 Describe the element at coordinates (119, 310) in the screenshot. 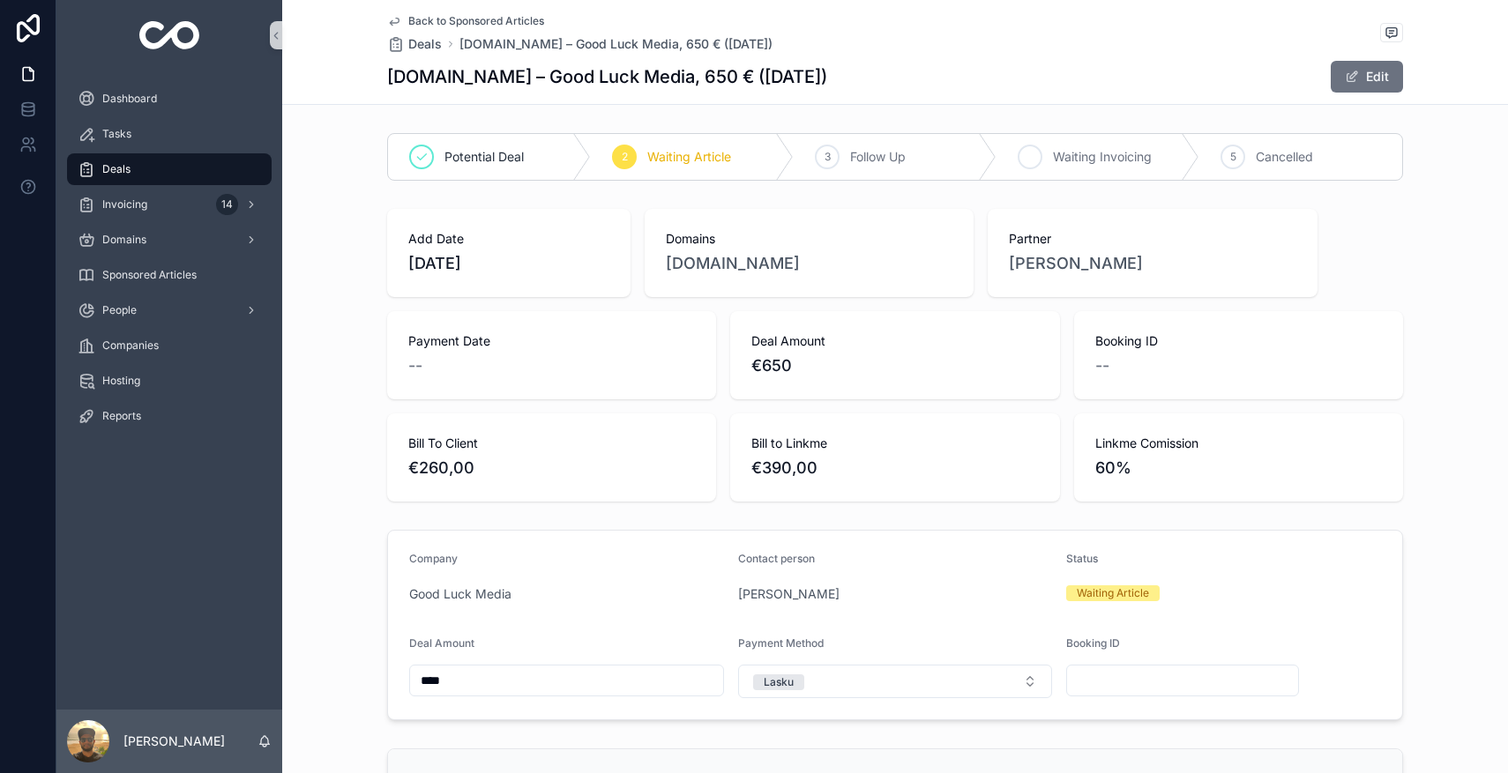

I see `span: People` at that location.